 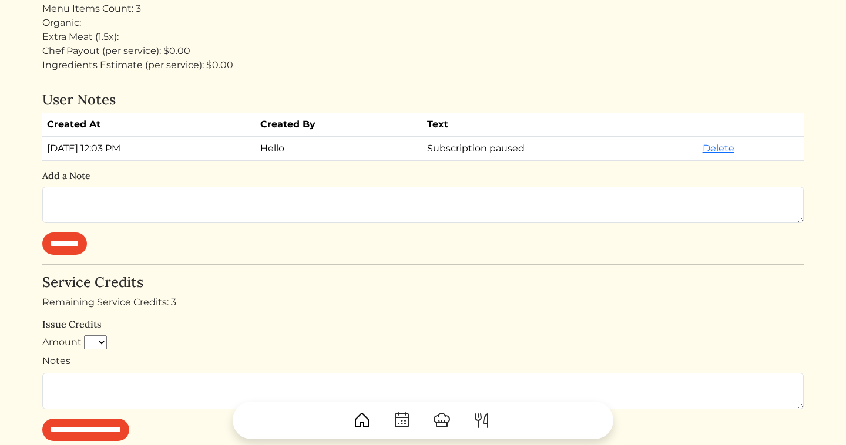 What do you see at coordinates (362, 420) in the screenshot?
I see `img: House-9bf13187bcbb5817f509fe5e7408150f90897510c4275e13d0d5fca38e0b5951.svg` at bounding box center [362, 420].